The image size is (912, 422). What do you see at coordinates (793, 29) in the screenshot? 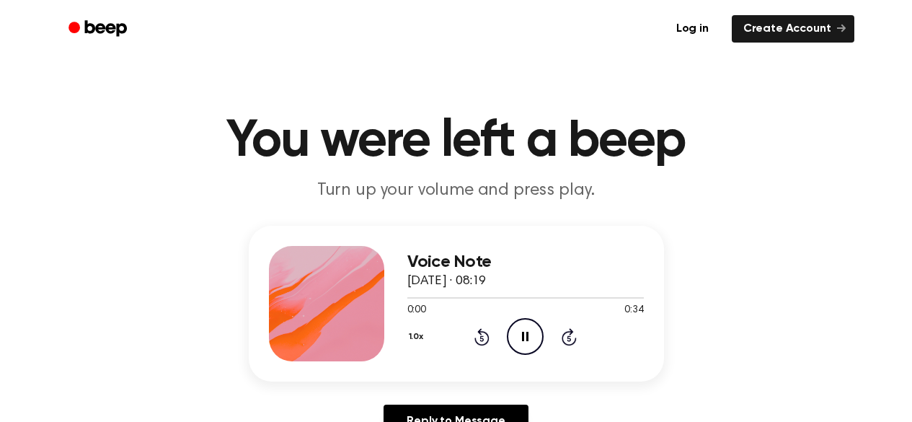
I see `a: Create Account` at bounding box center [793, 29].